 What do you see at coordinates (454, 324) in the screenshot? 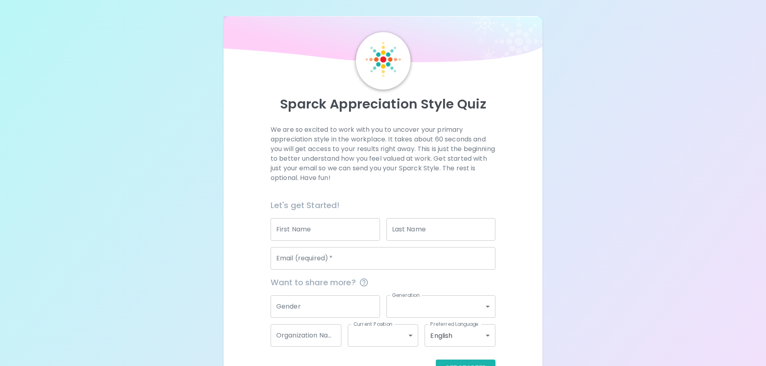
I see `label: Preferred Language` at bounding box center [454, 324].